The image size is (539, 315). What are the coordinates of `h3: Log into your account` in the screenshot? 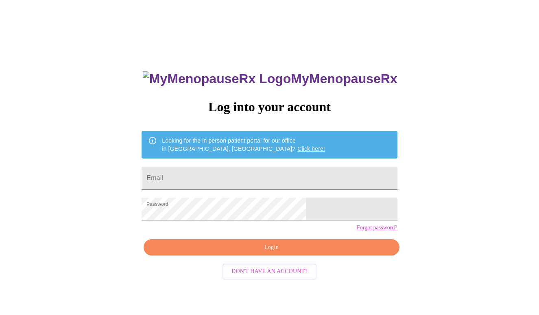 It's located at (269, 107).